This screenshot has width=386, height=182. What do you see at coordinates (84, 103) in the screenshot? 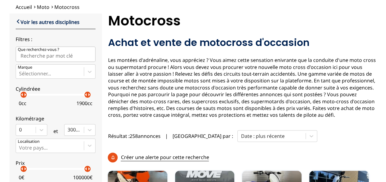
I see `p: 1900 cc` at bounding box center [84, 103].